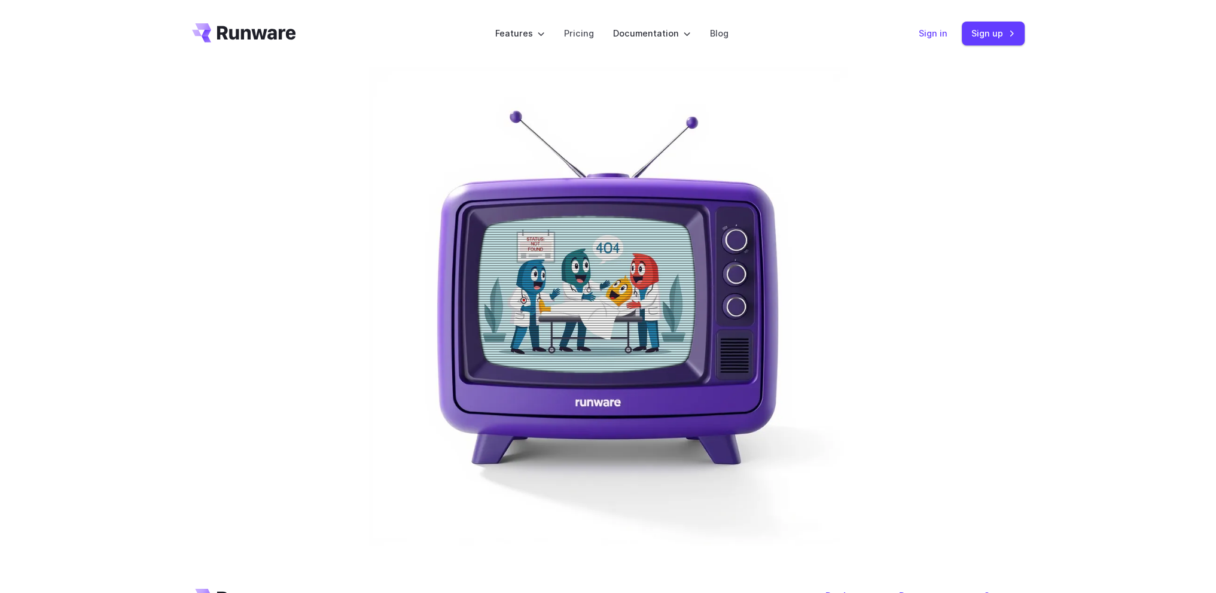 The width and height of the screenshot is (1216, 593). What do you see at coordinates (719, 33) in the screenshot?
I see `a: Blog` at bounding box center [719, 33].